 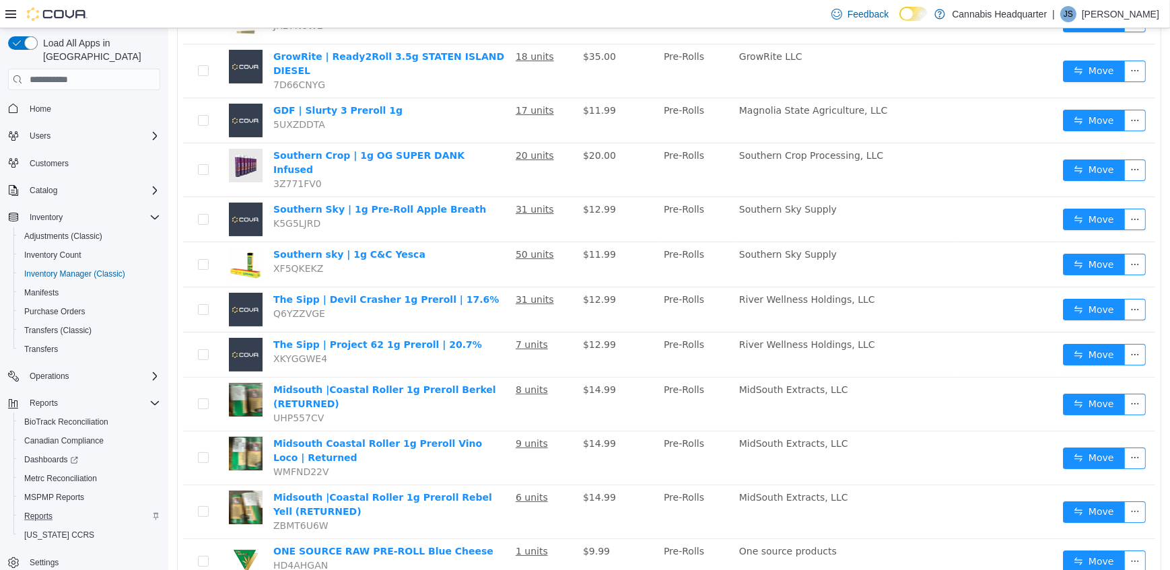 What do you see at coordinates (431, 316) in the screenshot?
I see `span: $12.99` at bounding box center [431, 316].